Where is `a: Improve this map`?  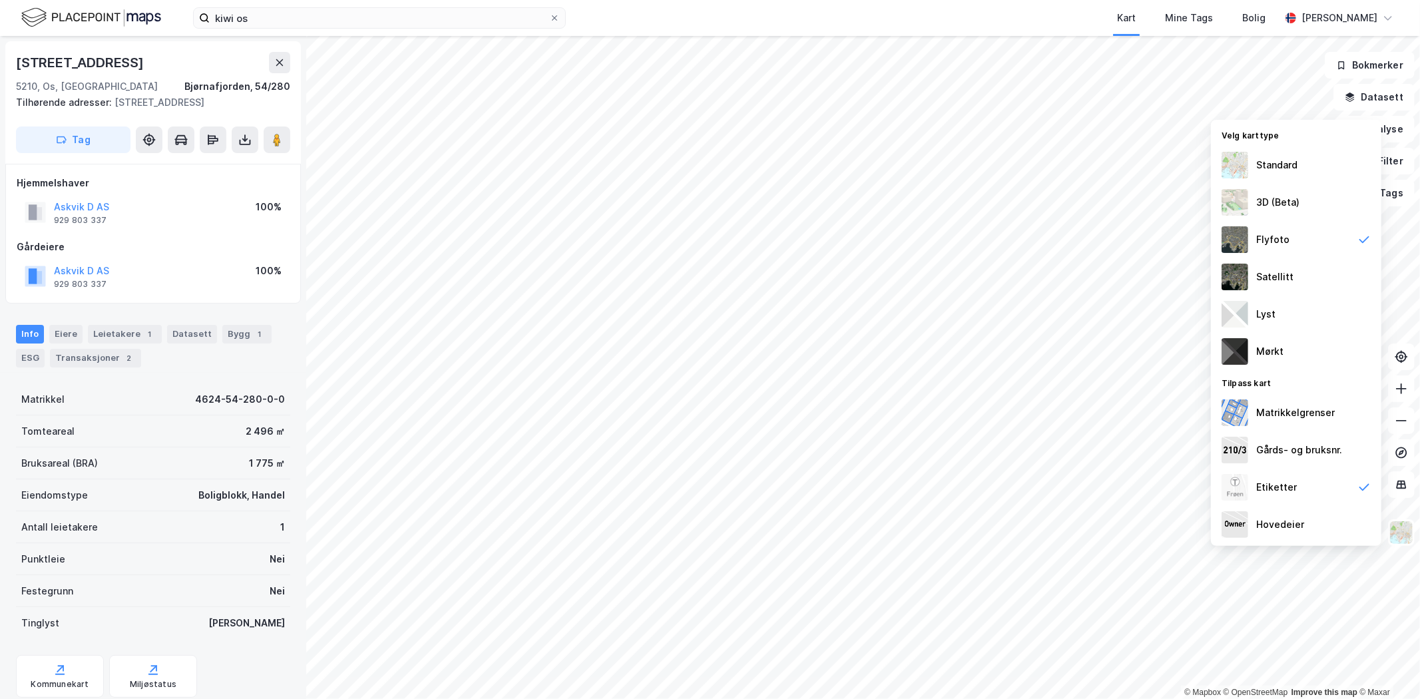 a: Improve this map is located at coordinates (1324, 692).